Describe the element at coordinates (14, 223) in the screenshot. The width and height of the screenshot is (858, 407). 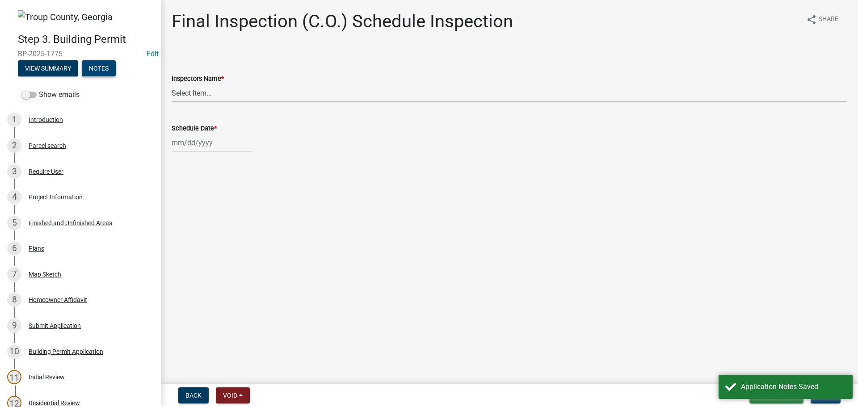
I see `div: 5` at that location.